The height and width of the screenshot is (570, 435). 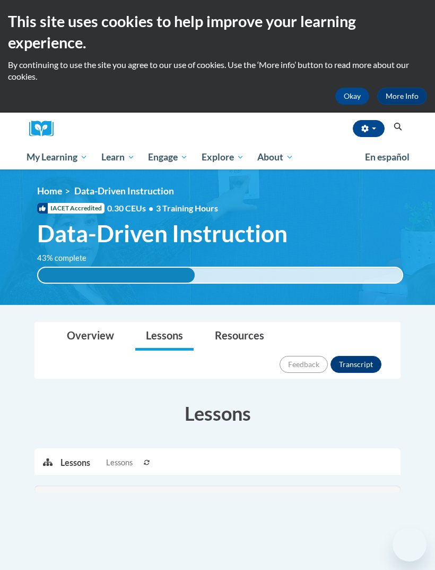 What do you see at coordinates (119, 462) in the screenshot?
I see `span: Lessons` at bounding box center [119, 462].